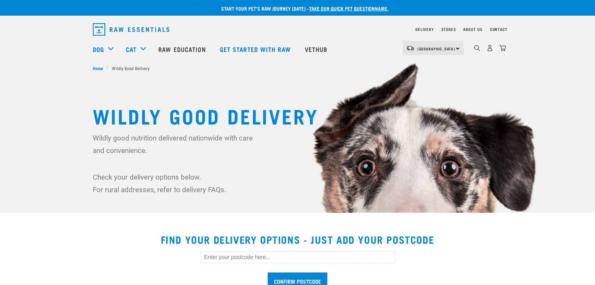 The image size is (595, 285). Describe the element at coordinates (175, 183) in the screenshot. I see `p: Check your delivery options below. For rural addresses, refer to delivery FAQs.` at that location.